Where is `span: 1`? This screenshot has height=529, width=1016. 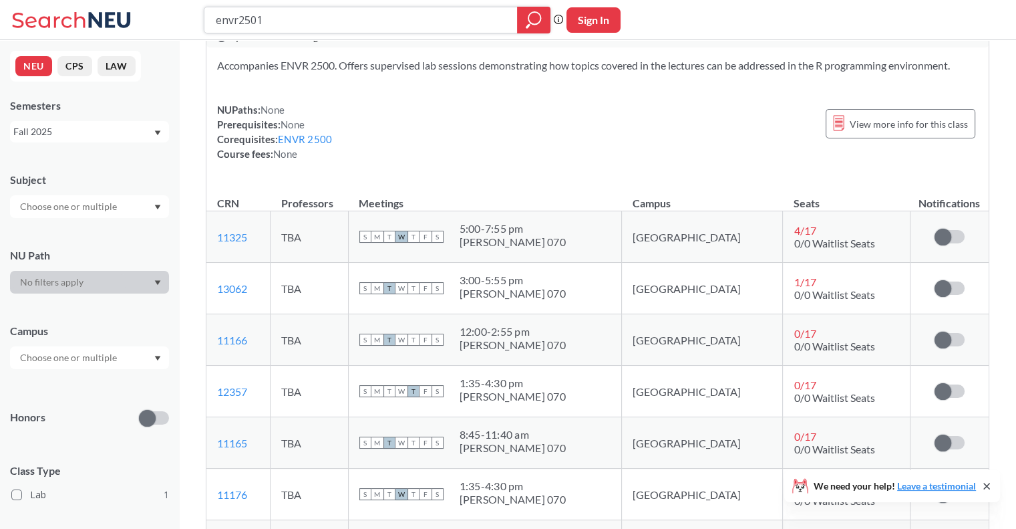
span: 1 is located at coordinates (166, 494).